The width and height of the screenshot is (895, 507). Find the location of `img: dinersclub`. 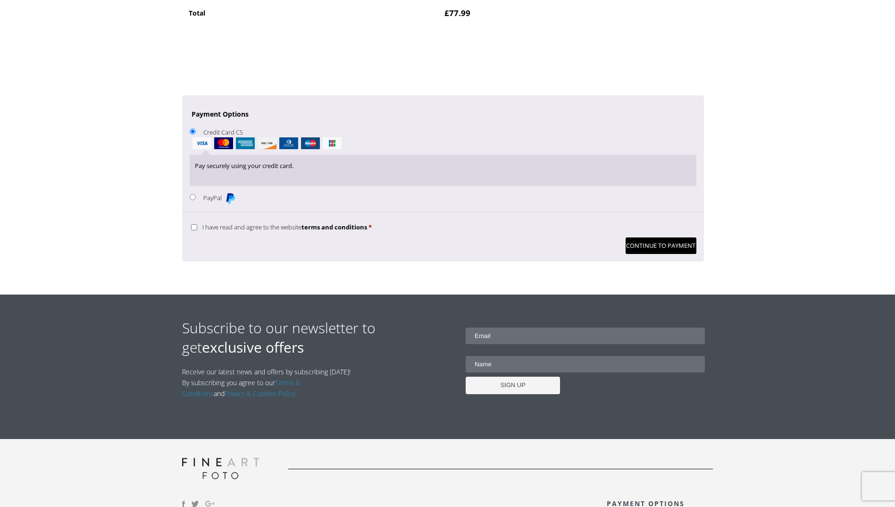

img: dinersclub is located at coordinates (289, 143).